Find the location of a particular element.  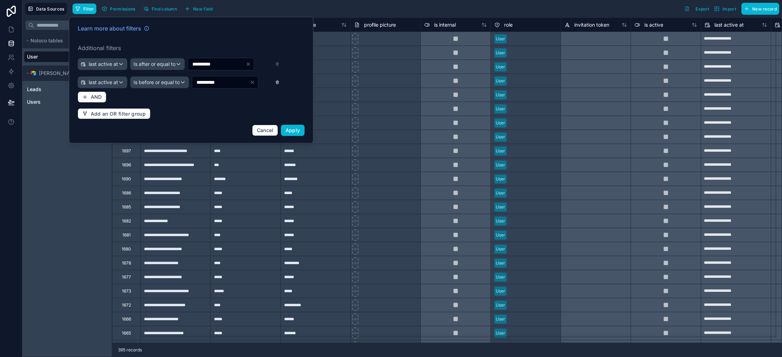

button: Apply is located at coordinates (293, 130).